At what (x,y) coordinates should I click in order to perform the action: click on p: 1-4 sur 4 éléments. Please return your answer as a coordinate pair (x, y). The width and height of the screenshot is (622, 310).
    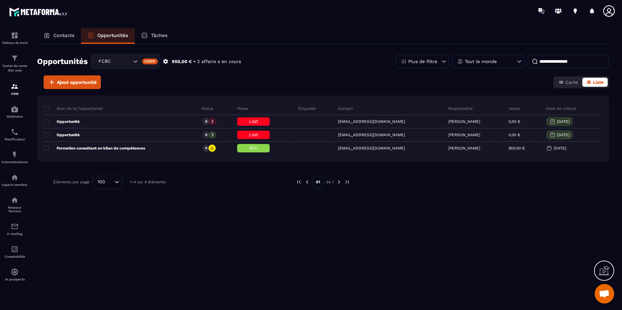
    Looking at the image, I should click on (148, 182).